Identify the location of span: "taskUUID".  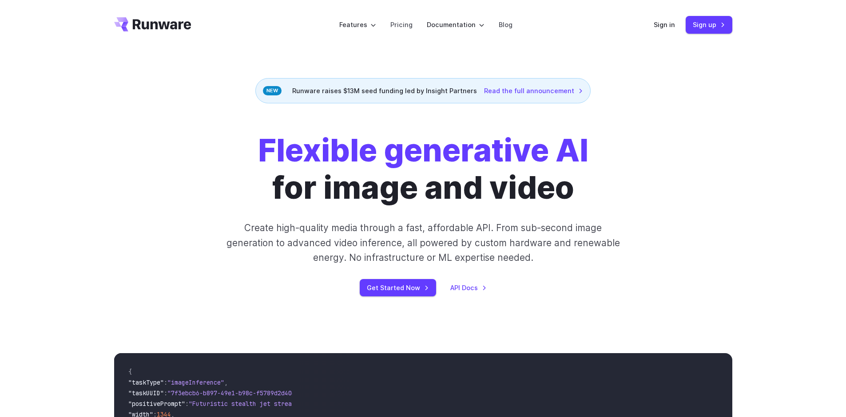
(146, 393).